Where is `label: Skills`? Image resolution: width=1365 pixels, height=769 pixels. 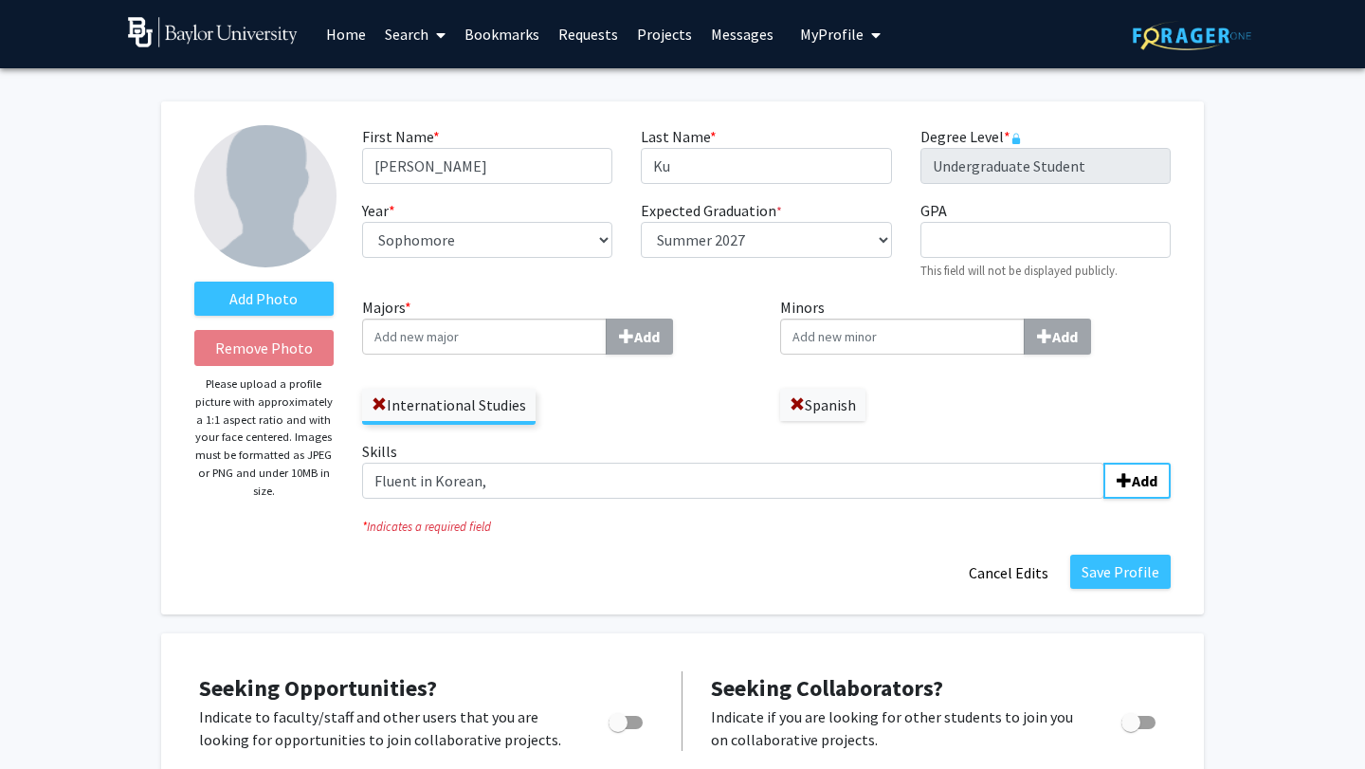
label: Skills is located at coordinates (766, 469).